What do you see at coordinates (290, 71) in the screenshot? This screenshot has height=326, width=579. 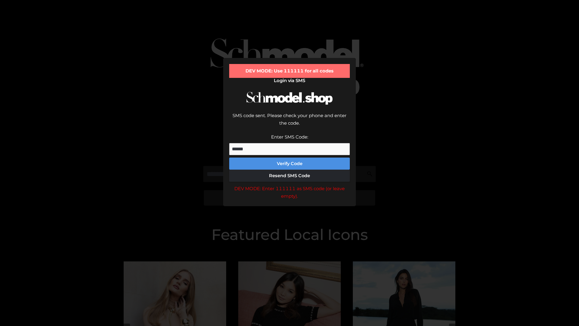 I see `div: DEV MODE: Use 111111 for all codes` at bounding box center [290, 71].